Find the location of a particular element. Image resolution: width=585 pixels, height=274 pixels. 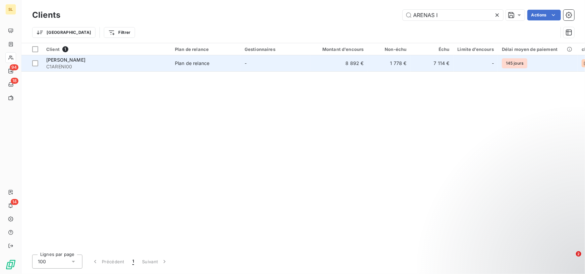

input: Rechercher is located at coordinates (453, 15).